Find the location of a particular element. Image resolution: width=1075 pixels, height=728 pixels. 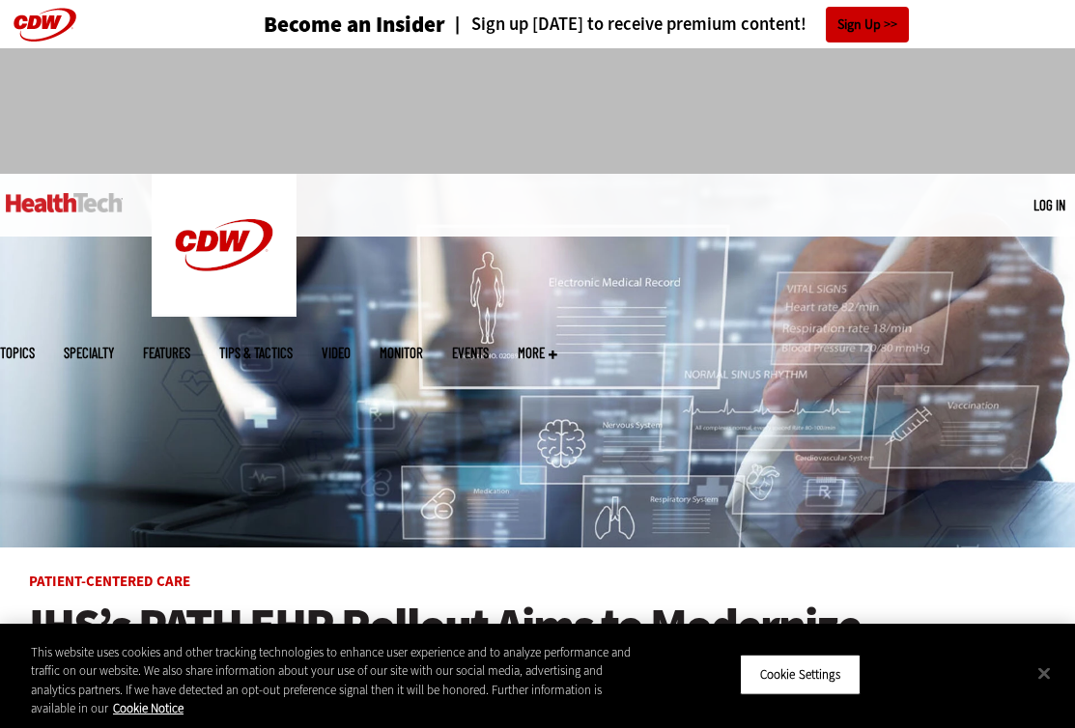

a: Video is located at coordinates (336, 353).